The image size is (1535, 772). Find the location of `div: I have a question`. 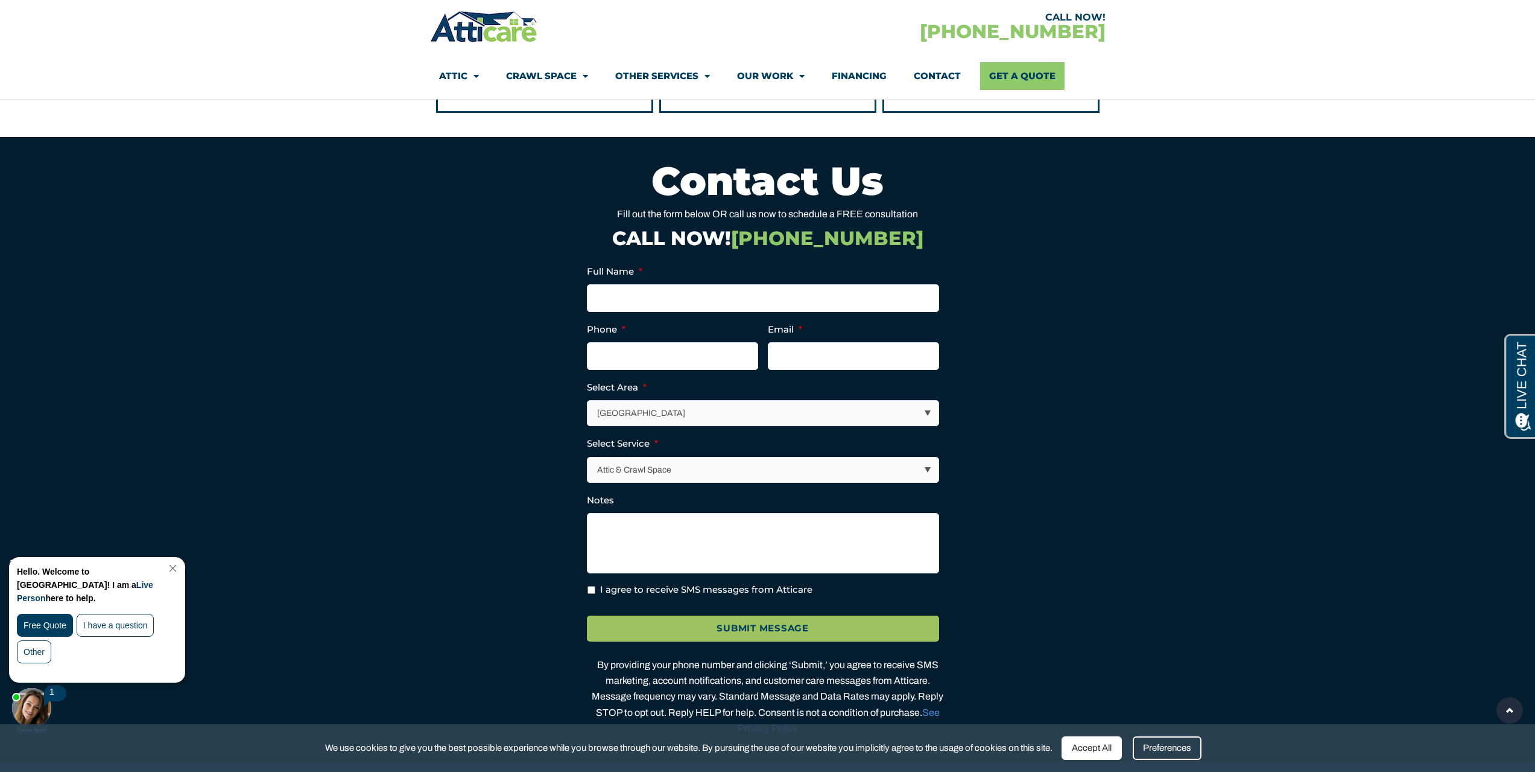

div: I have a question is located at coordinates (109, 71).